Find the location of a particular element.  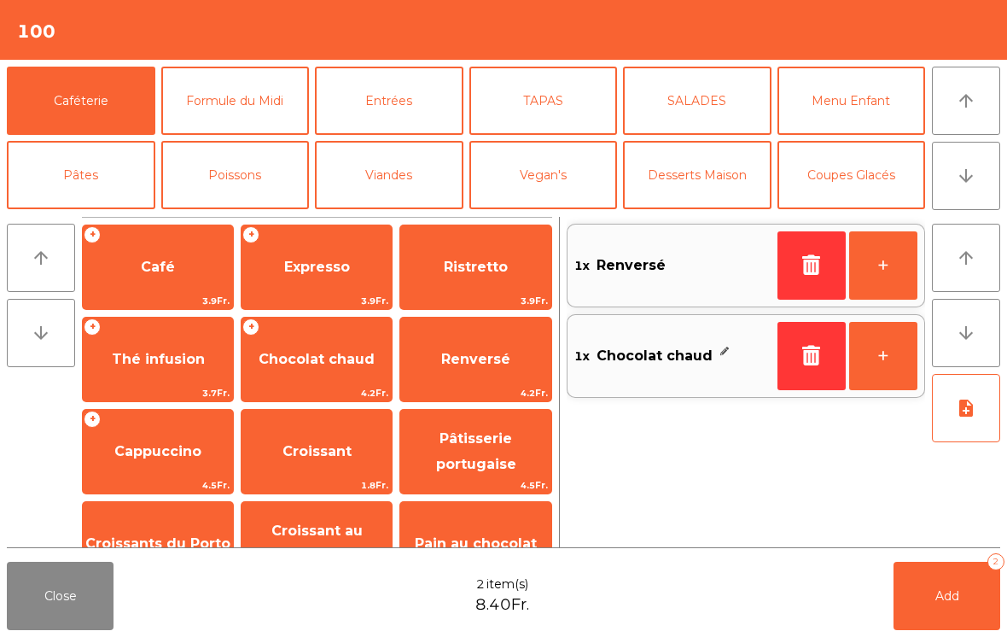

button: Formule du Midi is located at coordinates (236, 101).